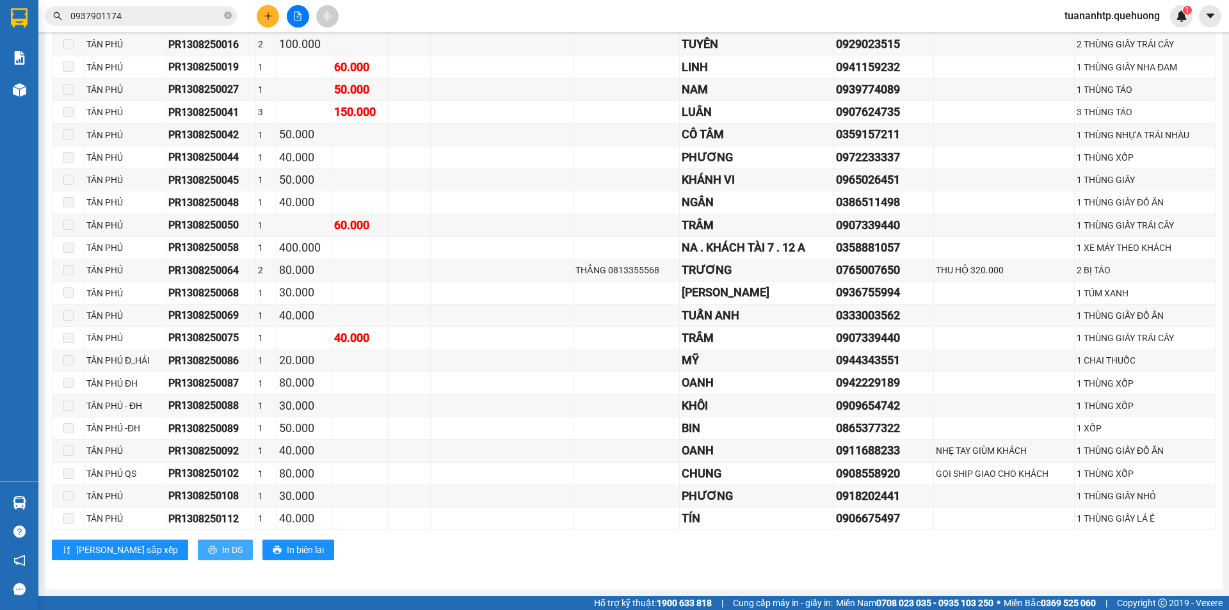  Describe the element at coordinates (266, 44) in the screenshot. I see `div: 2` at that location.